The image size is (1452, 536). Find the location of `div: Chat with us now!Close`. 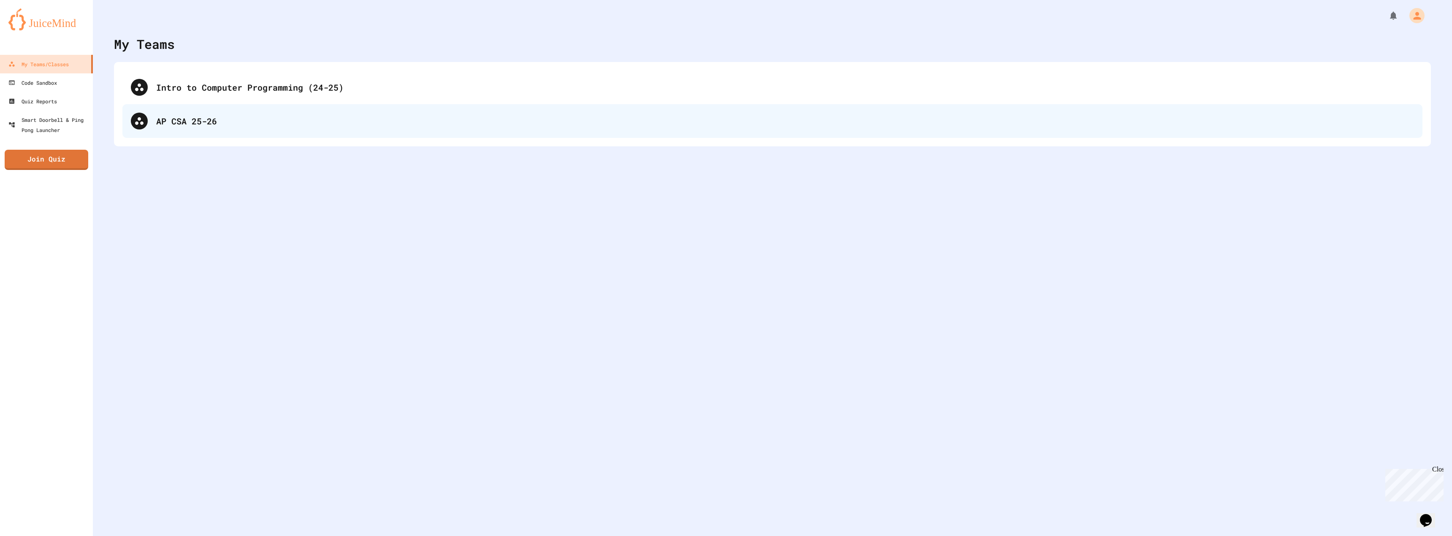

div: Chat with us now!Close is located at coordinates (31, 28).